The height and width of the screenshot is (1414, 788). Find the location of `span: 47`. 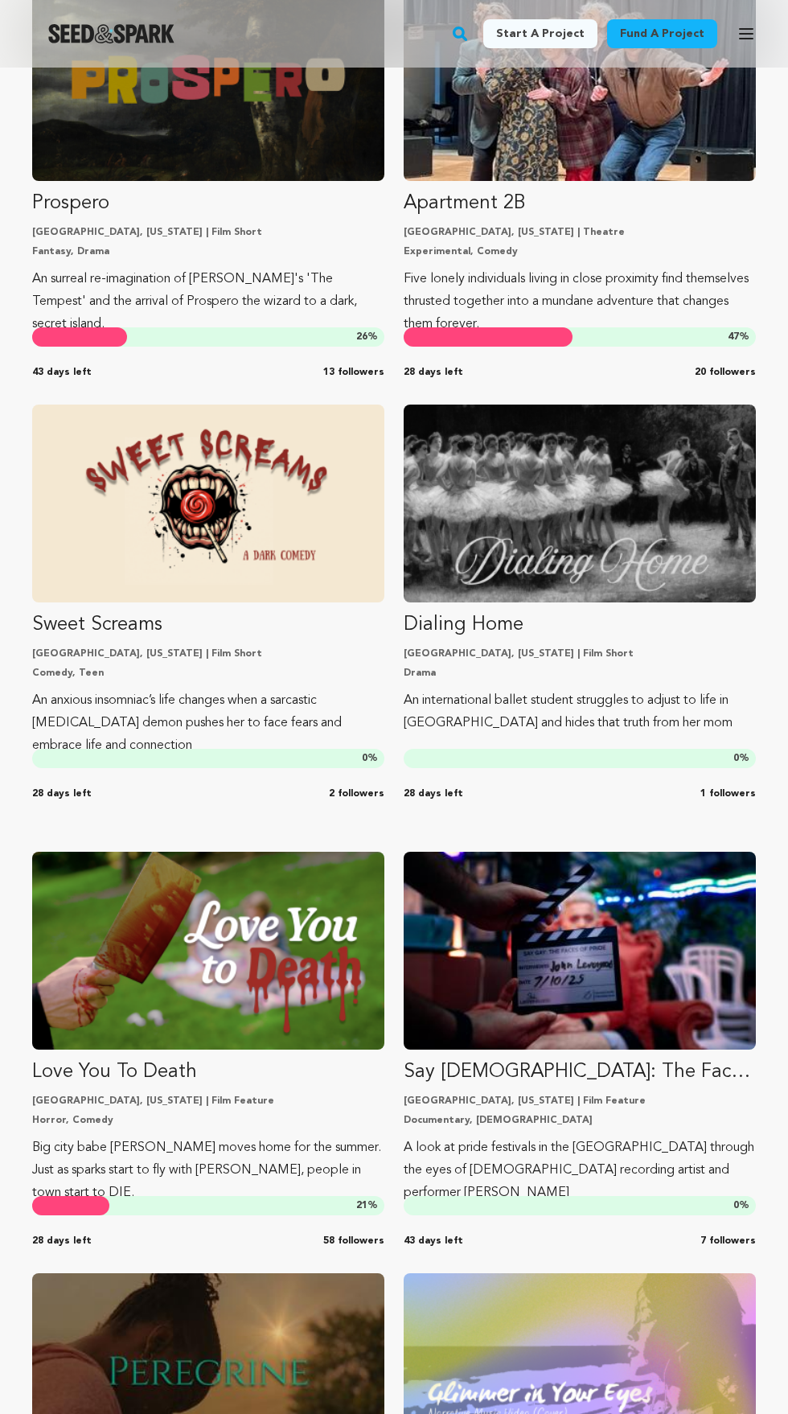

span: 47 is located at coordinates (734, 337).